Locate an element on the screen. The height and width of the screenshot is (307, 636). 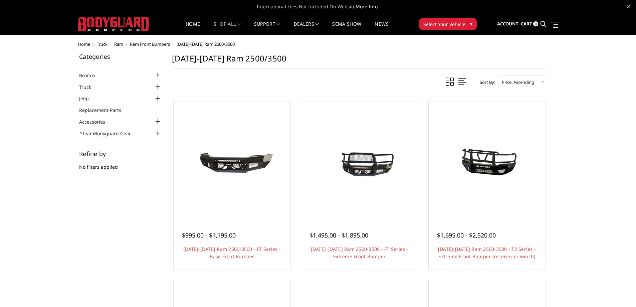
img: BODYGUARD BUMPERS is located at coordinates (113, 24).